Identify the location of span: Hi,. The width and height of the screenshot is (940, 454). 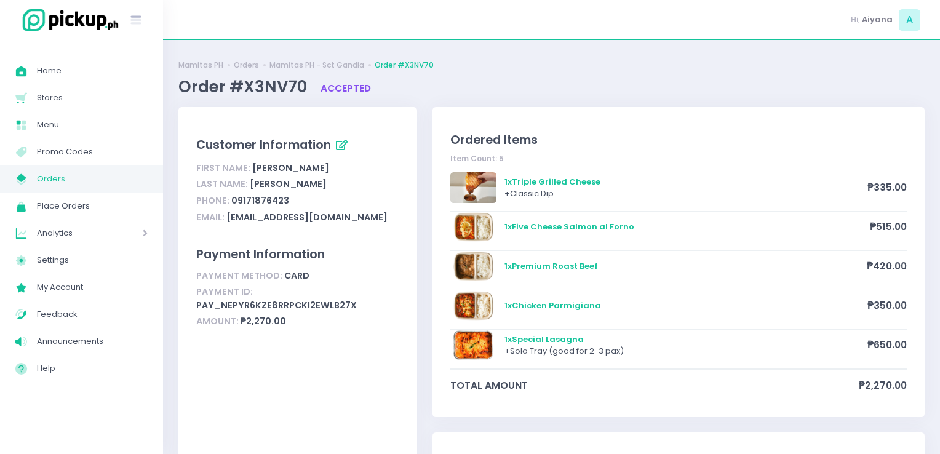
(855, 20).